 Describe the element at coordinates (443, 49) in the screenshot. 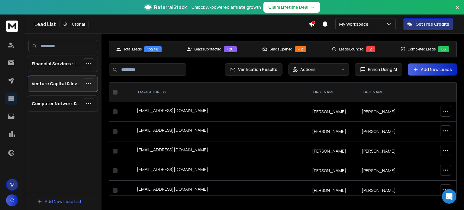

I see `div: 65` at that location.